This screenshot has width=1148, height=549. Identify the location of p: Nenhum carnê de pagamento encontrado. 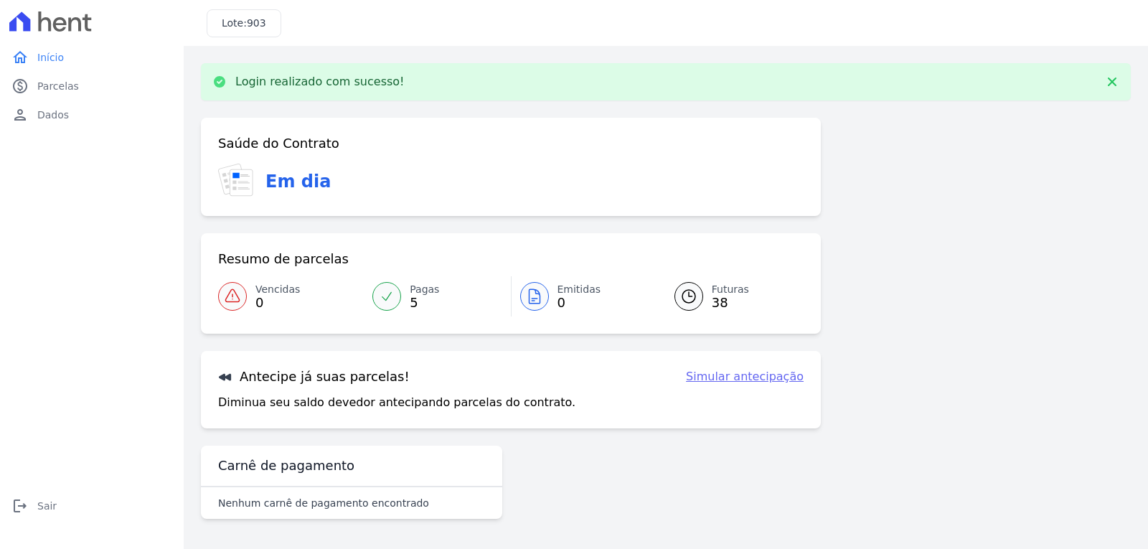
(323, 503).